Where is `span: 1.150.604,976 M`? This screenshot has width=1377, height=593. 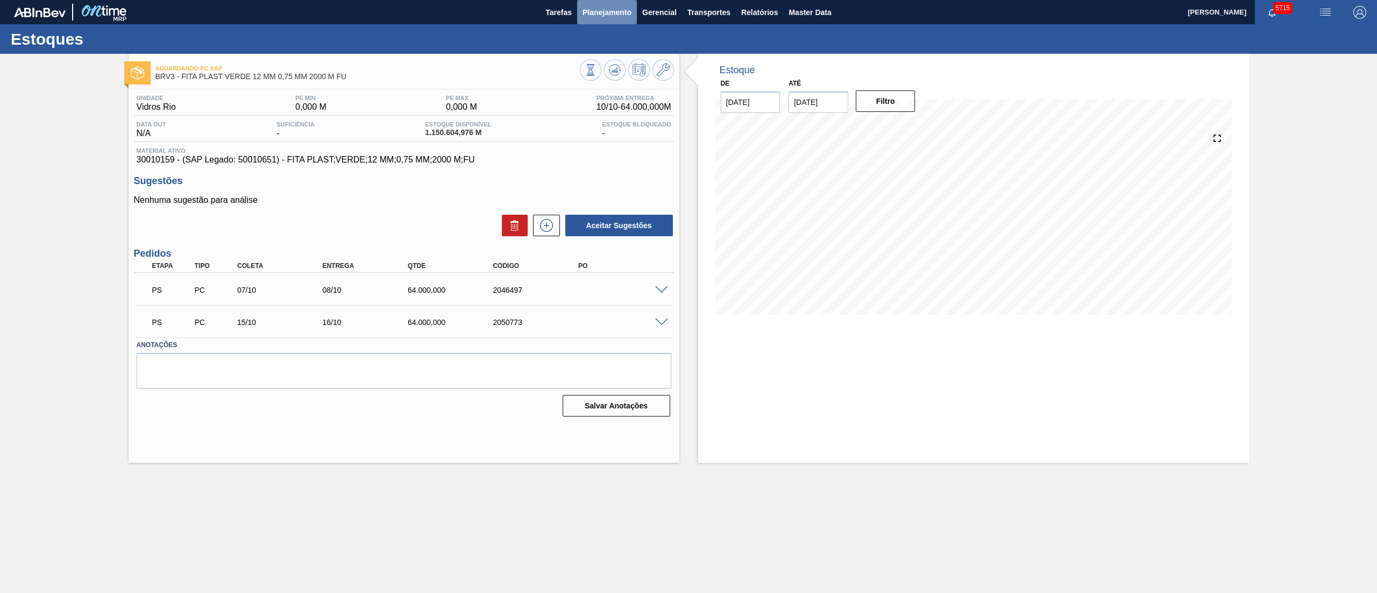 span: 1.150.604,976 M is located at coordinates (458, 132).